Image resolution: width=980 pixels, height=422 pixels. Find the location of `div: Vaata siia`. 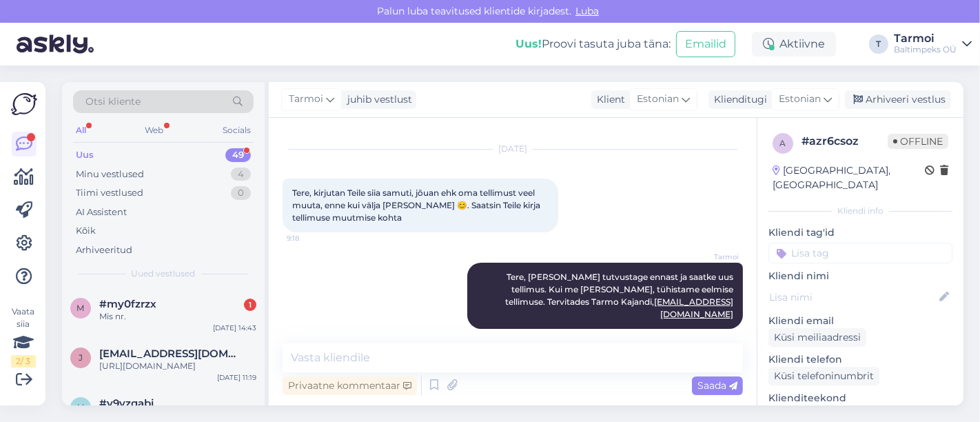

div: Vaata siia is located at coordinates (23, 336).